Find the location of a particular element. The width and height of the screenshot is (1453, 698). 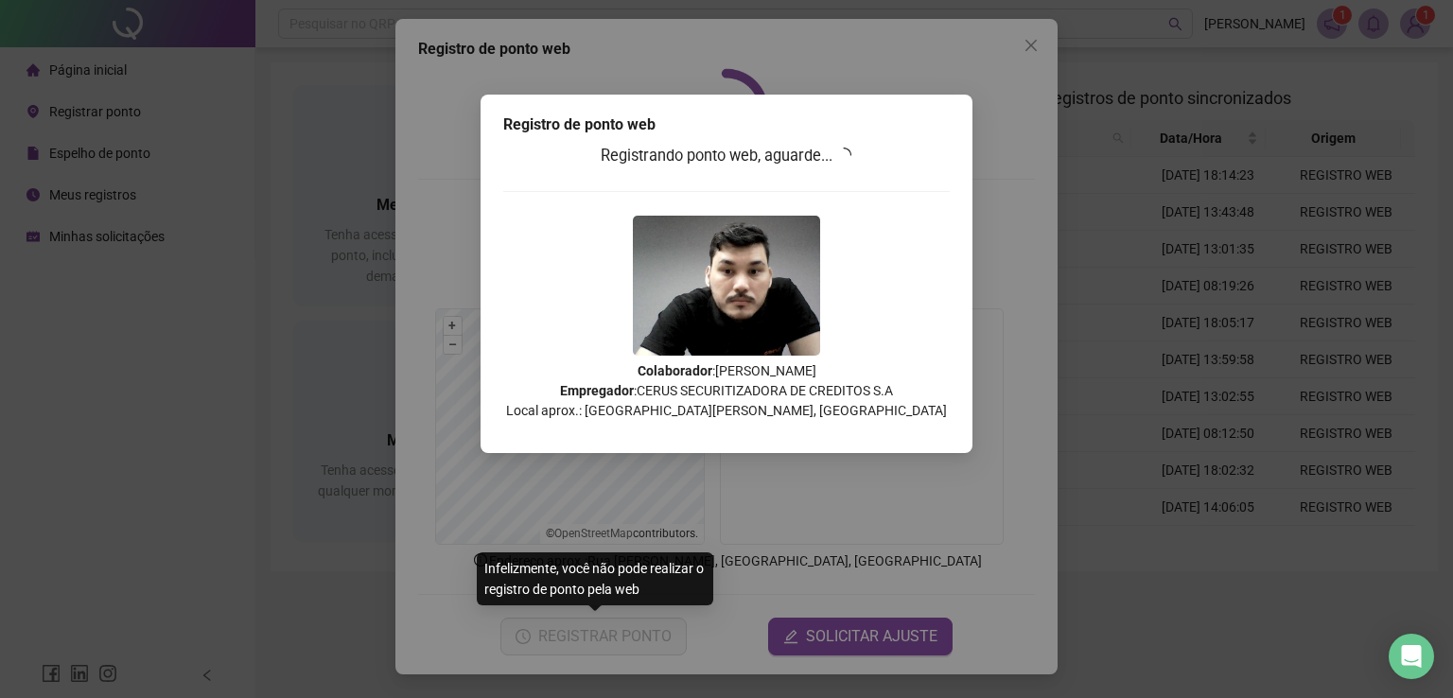

strong: Empregador is located at coordinates (597, 391).